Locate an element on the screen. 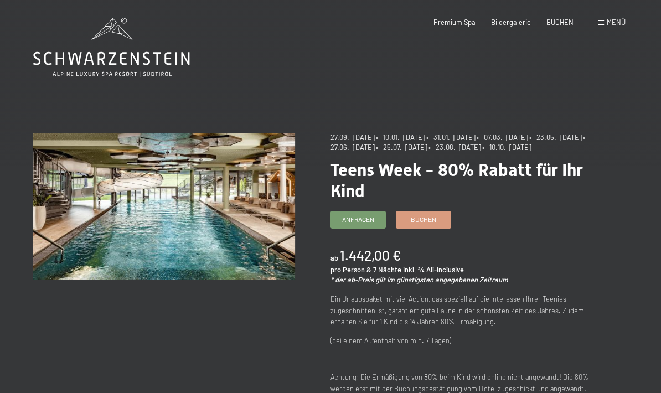  a: Buchen is located at coordinates (423, 220).